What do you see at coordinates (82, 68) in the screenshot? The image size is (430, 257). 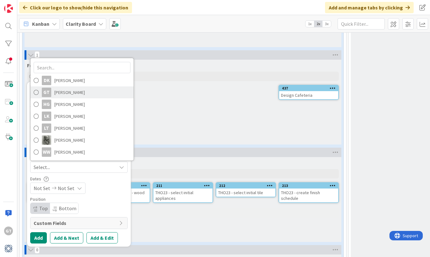 I see `input: Search...` at bounding box center [82, 68].